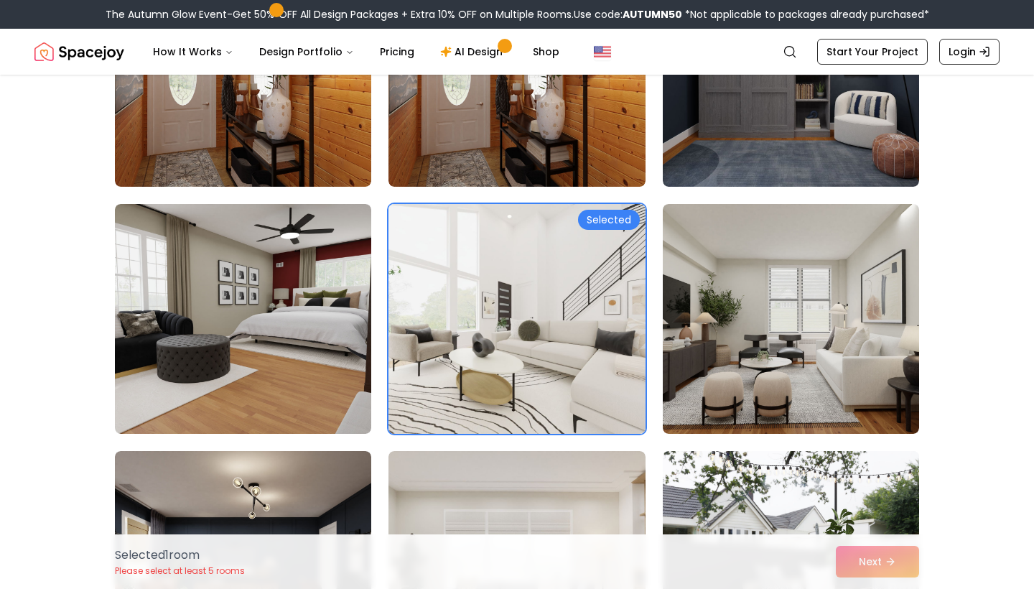 The width and height of the screenshot is (1034, 589). I want to click on a: Login, so click(969, 52).